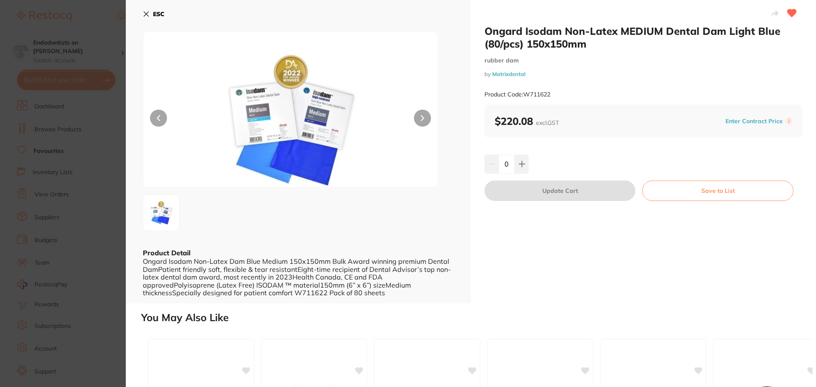 Image resolution: width=816 pixels, height=387 pixels. What do you see at coordinates (517, 94) in the screenshot?
I see `small: Product Code: W711622` at bounding box center [517, 94].